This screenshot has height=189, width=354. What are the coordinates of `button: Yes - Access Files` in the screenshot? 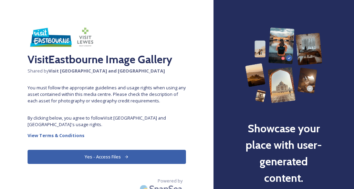 It's located at (107, 157).